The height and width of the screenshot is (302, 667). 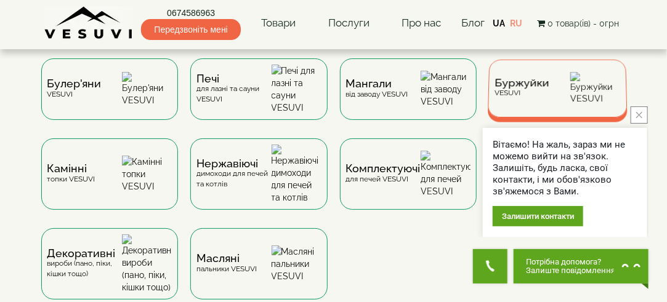 I want to click on img: Булер'яни VESUVI, so click(x=147, y=89).